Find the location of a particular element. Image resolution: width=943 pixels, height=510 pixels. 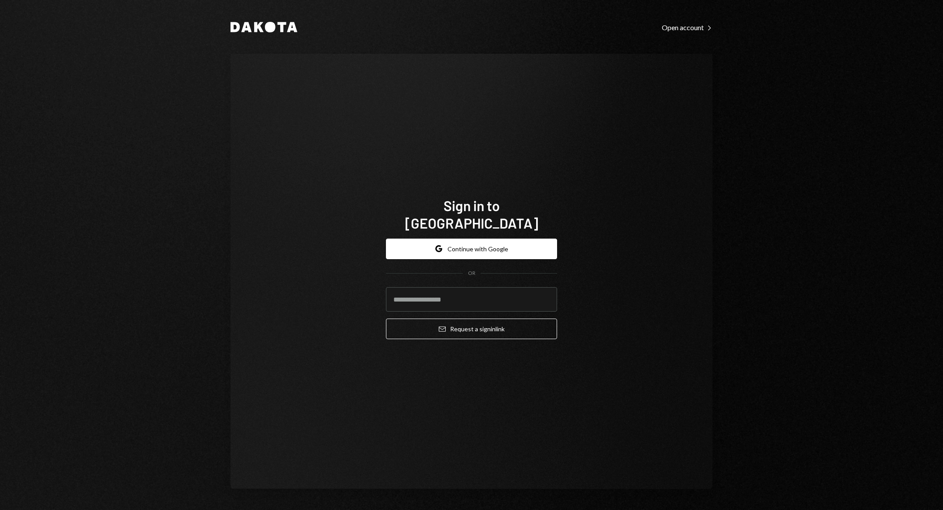

button: Request a signinlink is located at coordinates (472, 328).